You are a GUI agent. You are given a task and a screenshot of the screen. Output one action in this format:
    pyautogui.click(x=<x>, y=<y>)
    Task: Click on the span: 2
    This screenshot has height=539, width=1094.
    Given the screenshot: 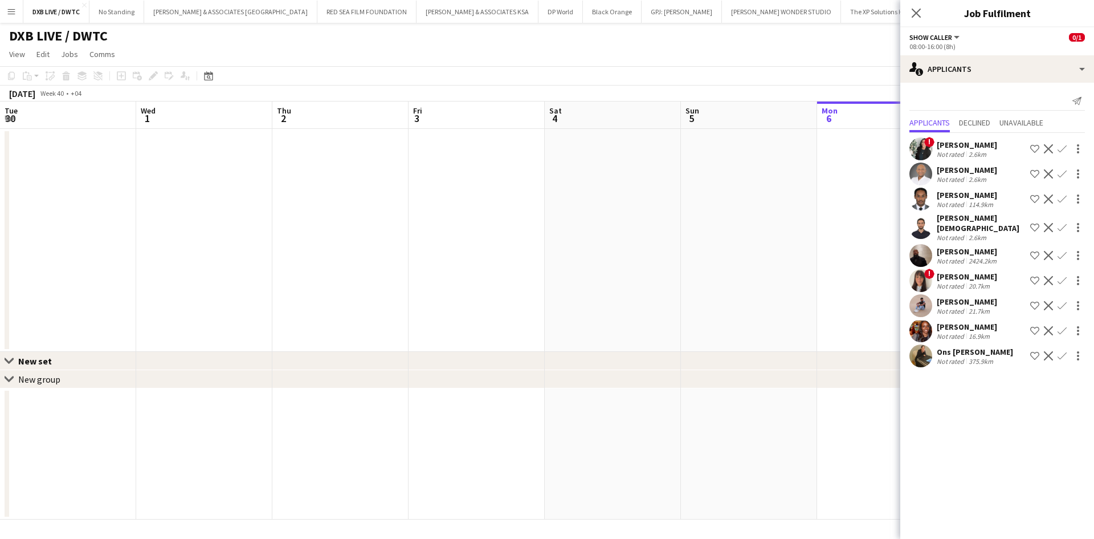 What is the action you would take?
    pyautogui.click(x=283, y=118)
    